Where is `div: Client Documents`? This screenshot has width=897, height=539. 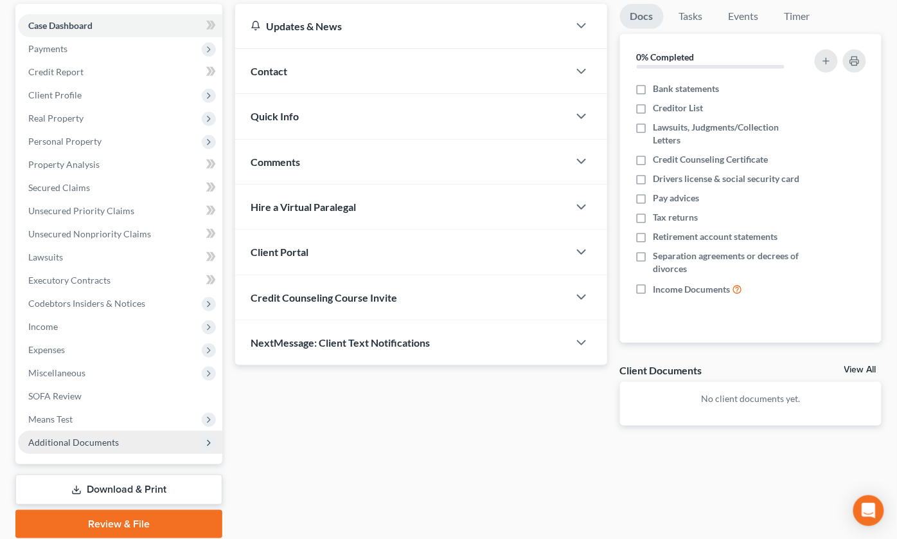
div: Client Documents is located at coordinates (661, 370).